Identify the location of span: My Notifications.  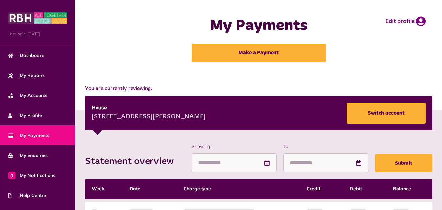
(32, 175).